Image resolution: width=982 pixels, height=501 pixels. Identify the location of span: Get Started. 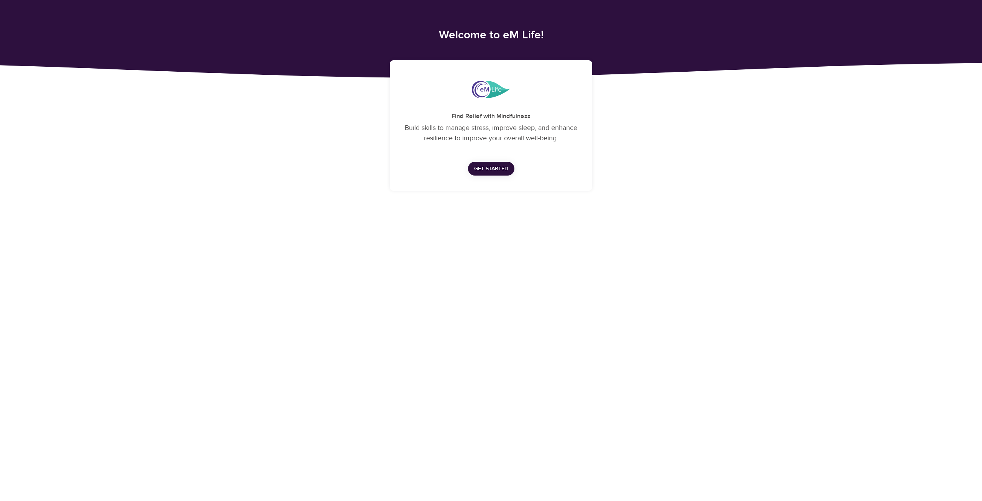
(491, 169).